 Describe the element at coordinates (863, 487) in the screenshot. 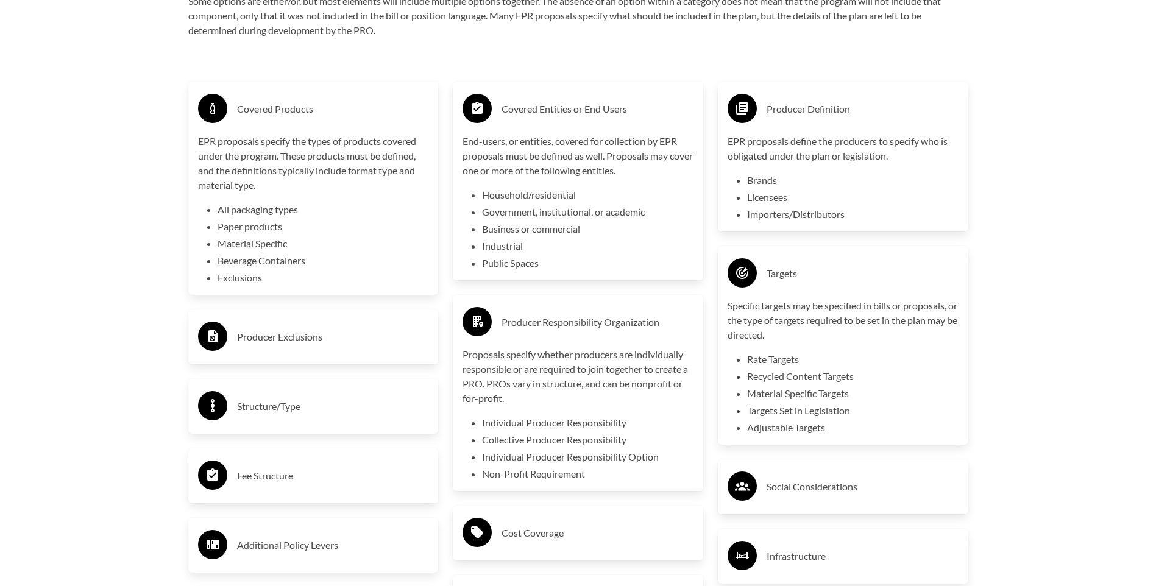

I see `h3: Social Considerations` at that location.